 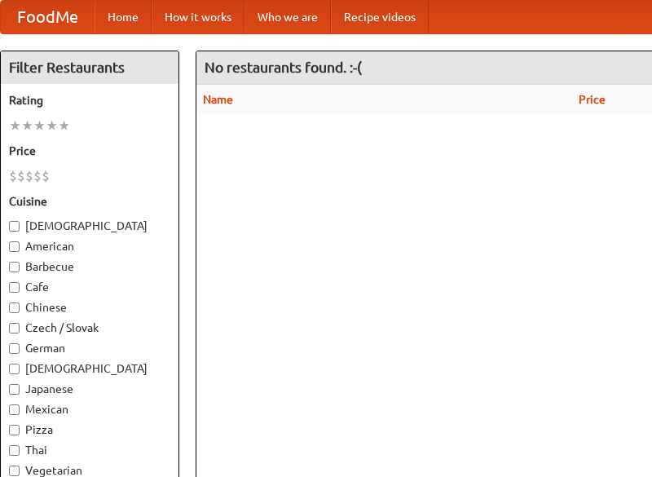 I want to click on input: Barbecue, so click(x=14, y=267).